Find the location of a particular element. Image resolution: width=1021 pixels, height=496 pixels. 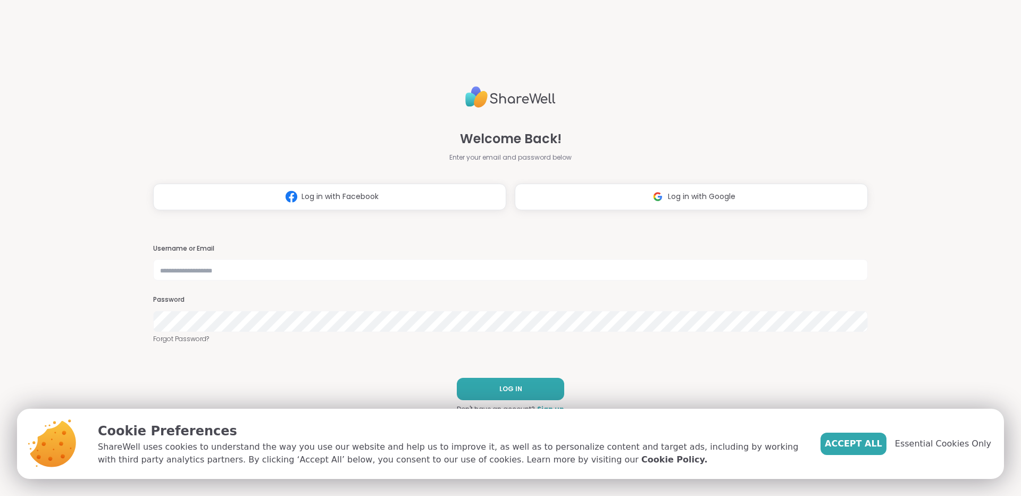

button: Accept All is located at coordinates (853, 443).